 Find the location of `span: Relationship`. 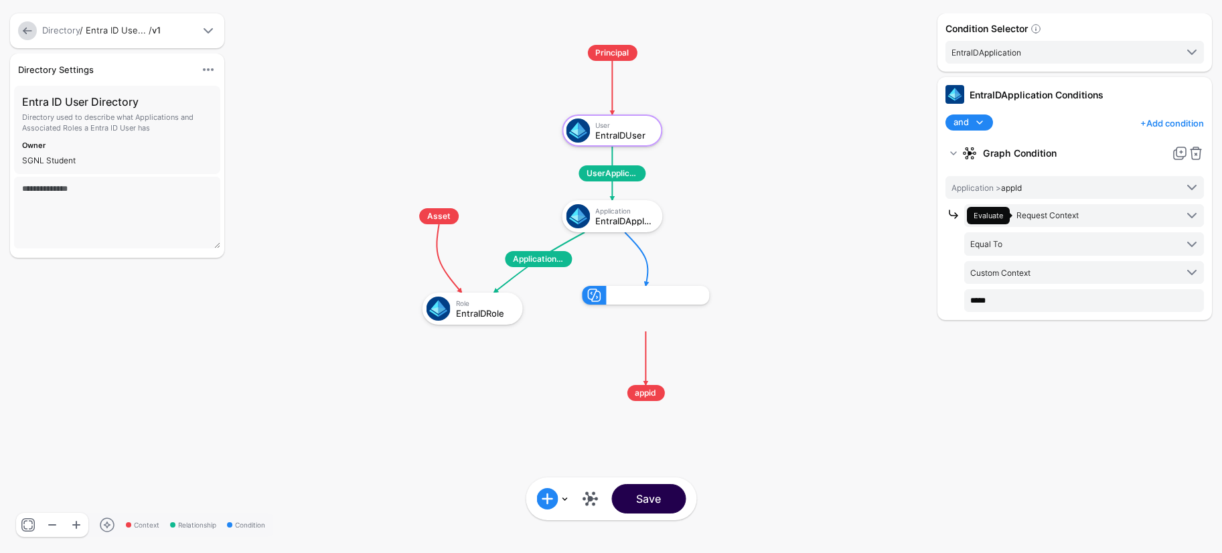

span: Relationship is located at coordinates (193, 525).